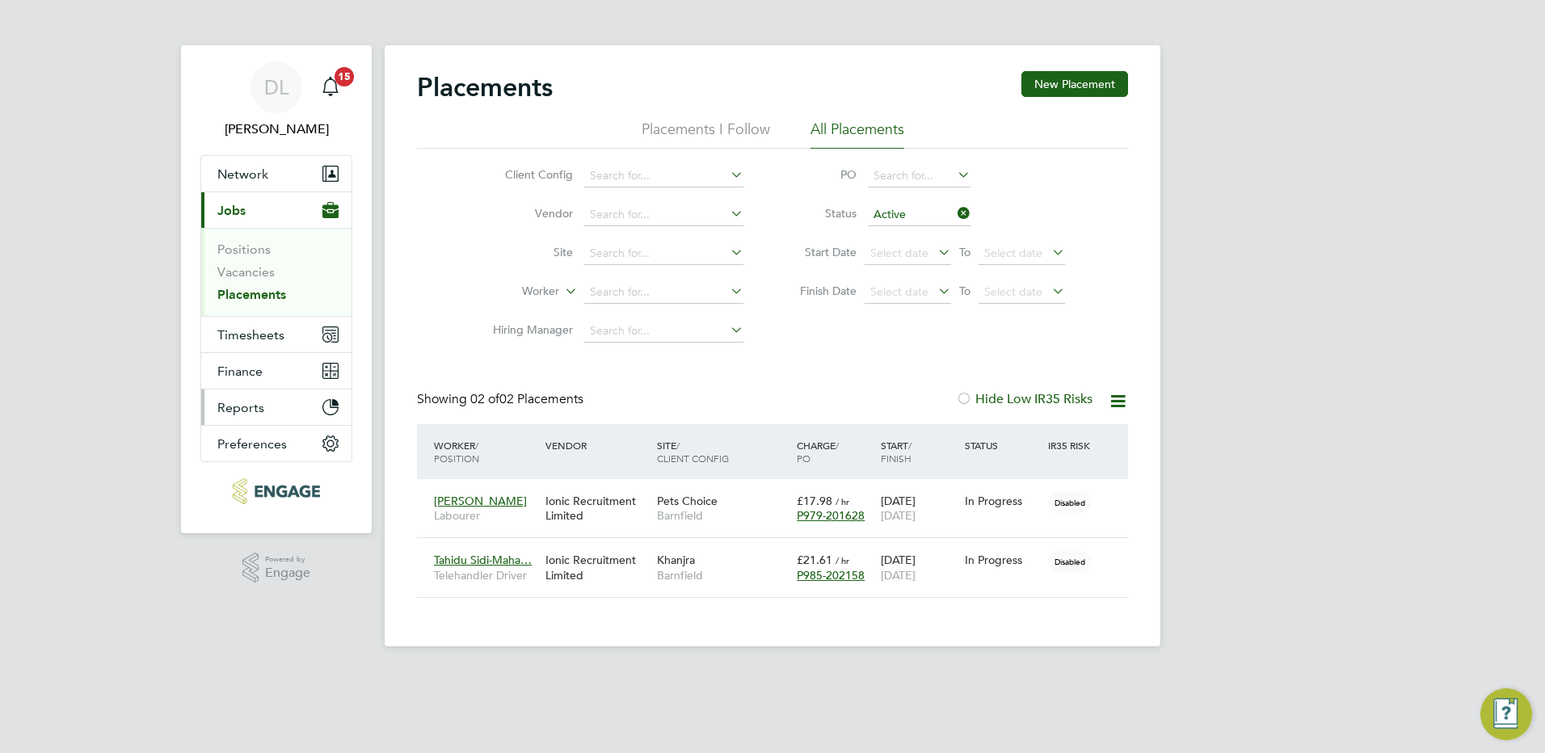  Describe the element at coordinates (276, 289) in the screenshot. I see `nav: Main navigation` at that location.